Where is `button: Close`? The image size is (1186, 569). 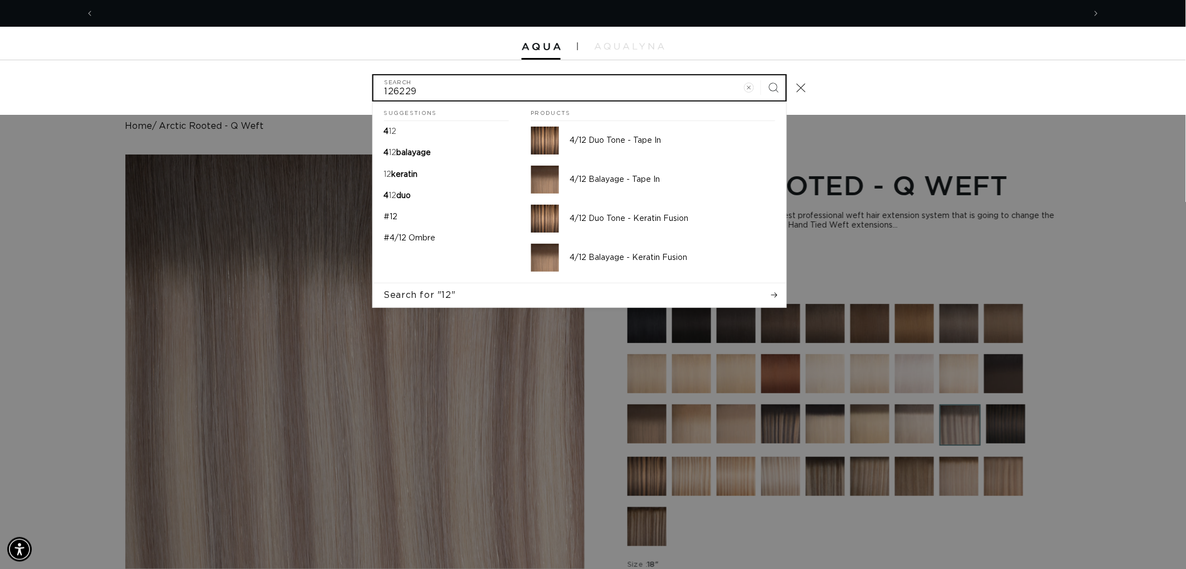
button: Close is located at coordinates (802, 88).